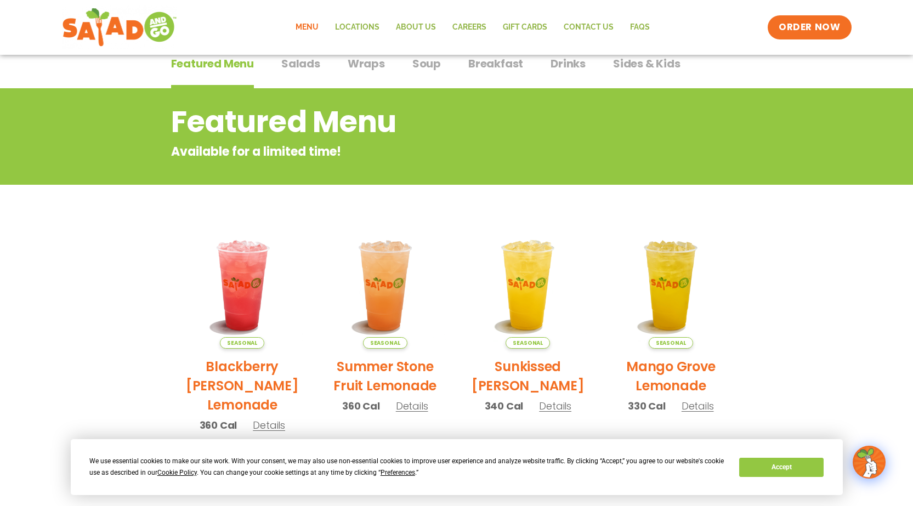  What do you see at coordinates (307, 27) in the screenshot?
I see `a: Menu` at bounding box center [307, 27].